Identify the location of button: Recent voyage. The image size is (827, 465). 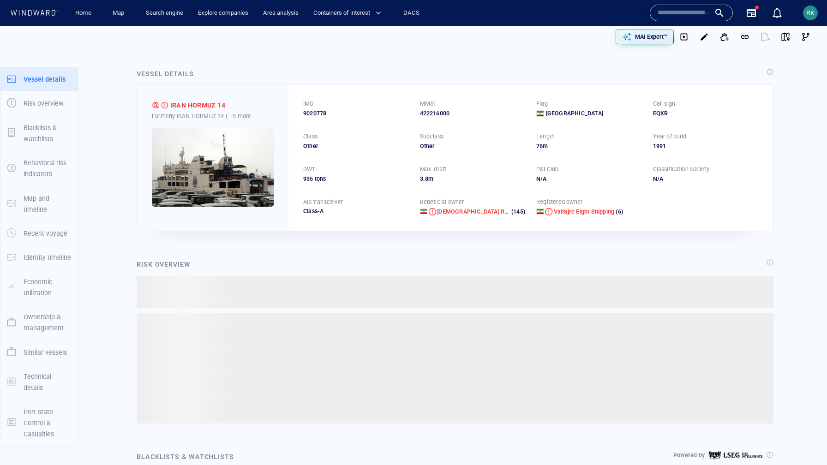
(39, 234).